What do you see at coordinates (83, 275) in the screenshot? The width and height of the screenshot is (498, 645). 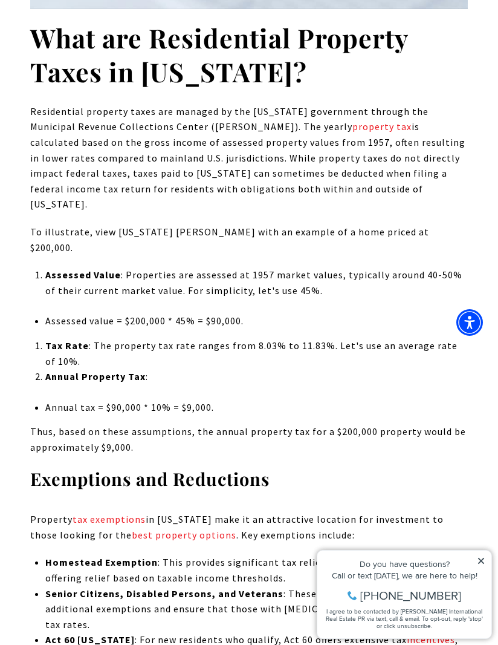 I see `strong: Assessed Value` at bounding box center [83, 275].